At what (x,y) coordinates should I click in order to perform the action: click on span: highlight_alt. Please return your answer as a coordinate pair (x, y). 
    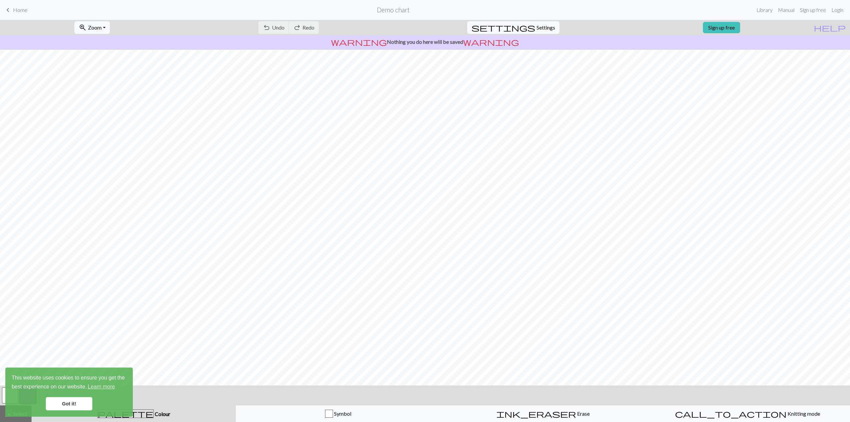
    Looking at the image, I should click on (8, 414).